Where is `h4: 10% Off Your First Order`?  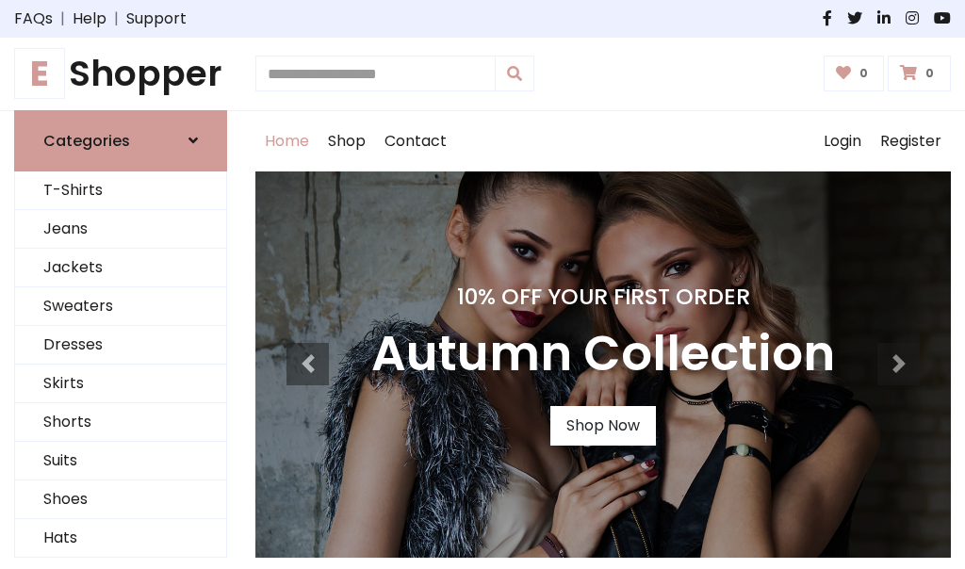
h4: 10% Off Your First Order is located at coordinates (603, 297).